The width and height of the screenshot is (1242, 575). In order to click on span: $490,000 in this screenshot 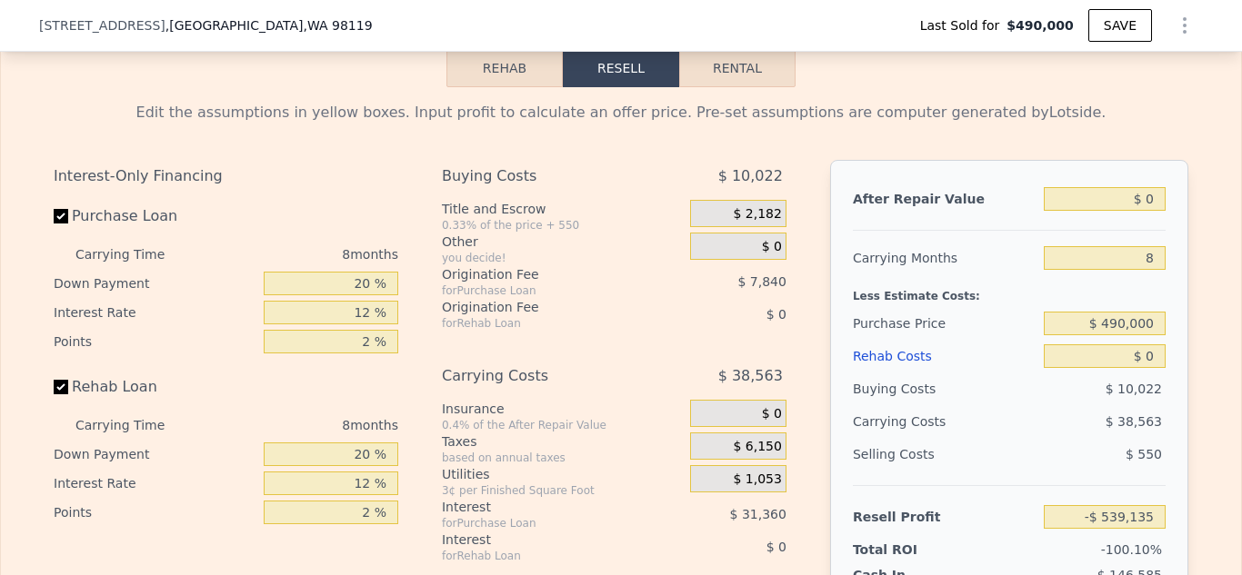, I will do `click(1040, 25)`.